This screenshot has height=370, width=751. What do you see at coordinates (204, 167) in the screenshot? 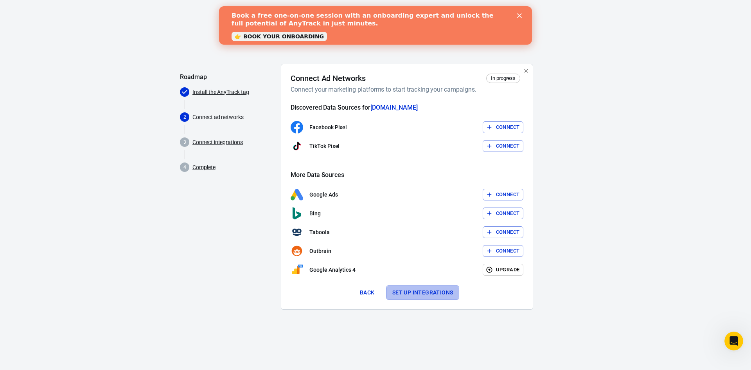
I see `a: Complete` at bounding box center [204, 167].